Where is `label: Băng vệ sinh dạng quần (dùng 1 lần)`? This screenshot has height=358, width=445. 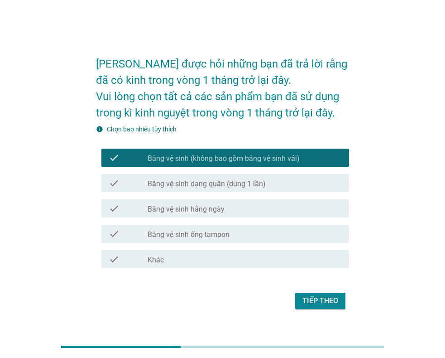
label: Băng vệ sinh dạng quần (dùng 1 lần) is located at coordinates (206, 184).